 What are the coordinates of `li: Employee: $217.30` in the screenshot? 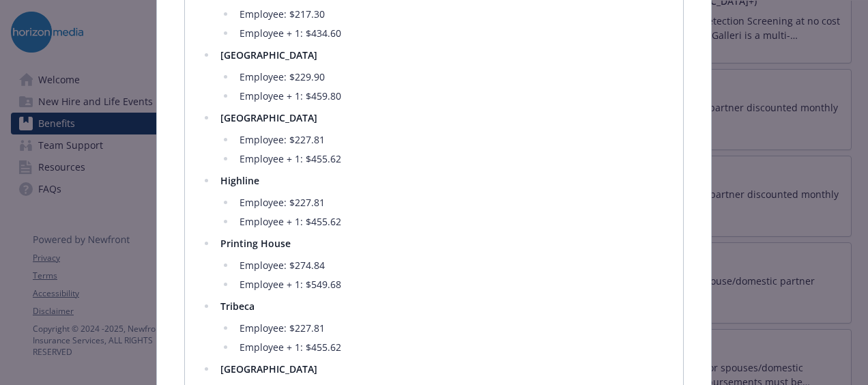 It's located at (451, 14).